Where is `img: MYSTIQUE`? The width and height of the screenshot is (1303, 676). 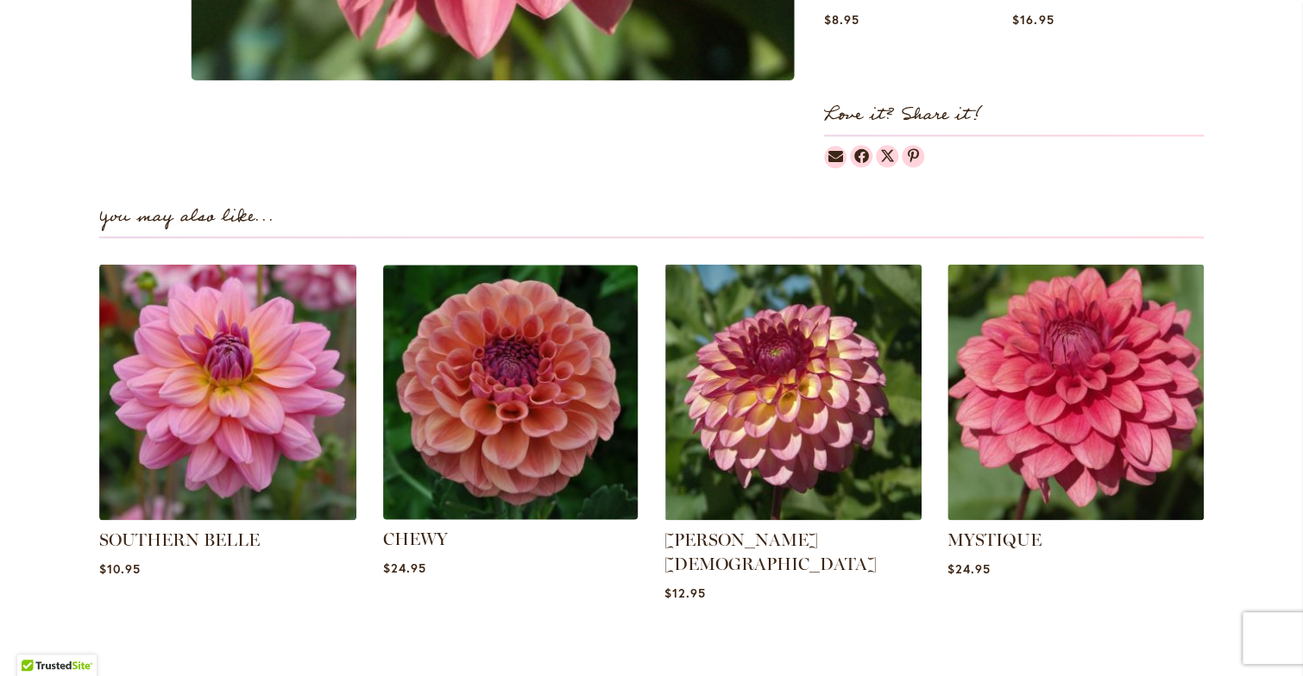
img: MYSTIQUE is located at coordinates (1076, 393).